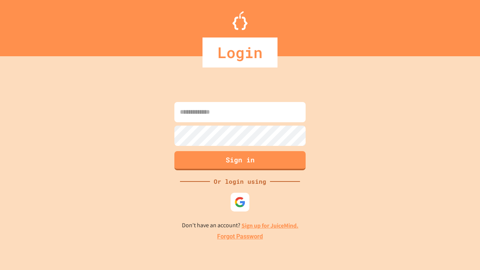  Describe the element at coordinates (240, 21) in the screenshot. I see `img: Logo.svg` at that location.